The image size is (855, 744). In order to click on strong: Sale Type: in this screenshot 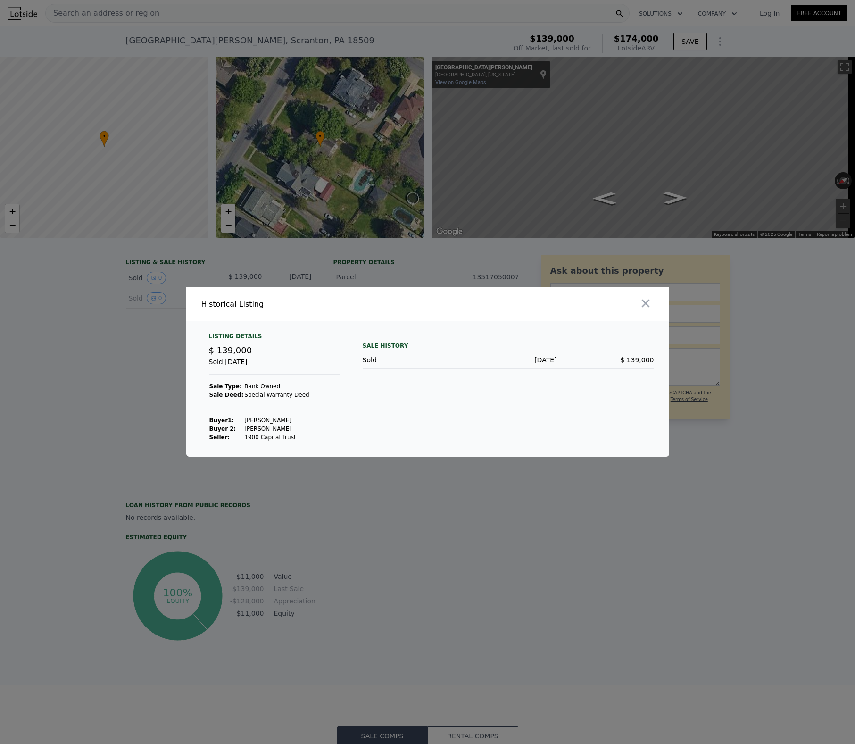, I will do `click(225, 386)`.